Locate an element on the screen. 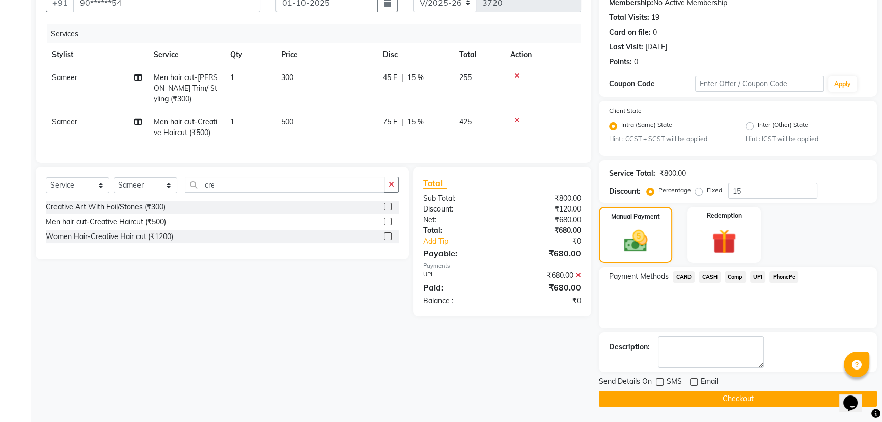 Image resolution: width=882 pixels, height=422 pixels. th: Service is located at coordinates (186, 54).